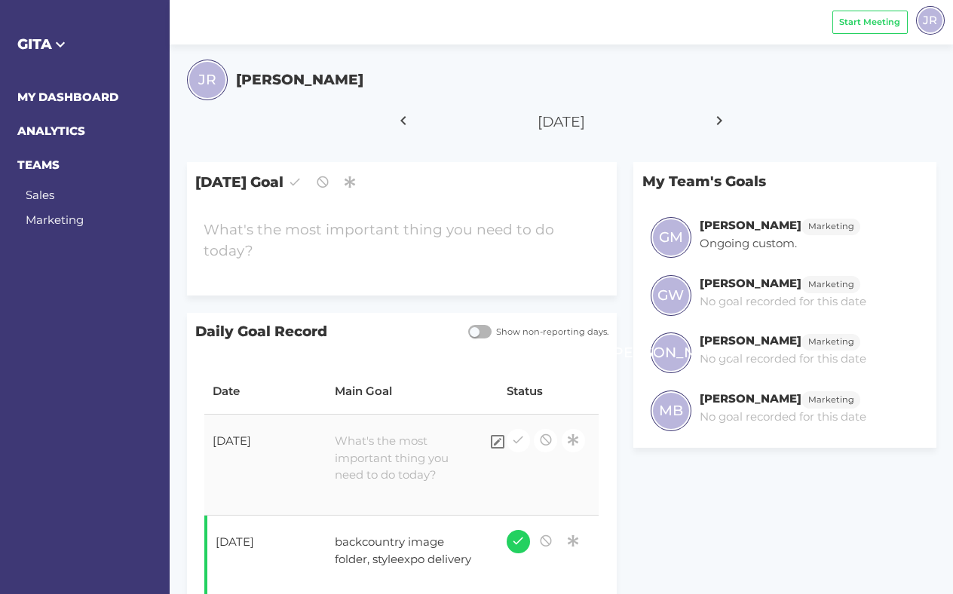 The width and height of the screenshot is (953, 594). What do you see at coordinates (870, 22) in the screenshot?
I see `button: Start Meeting` at bounding box center [870, 22].